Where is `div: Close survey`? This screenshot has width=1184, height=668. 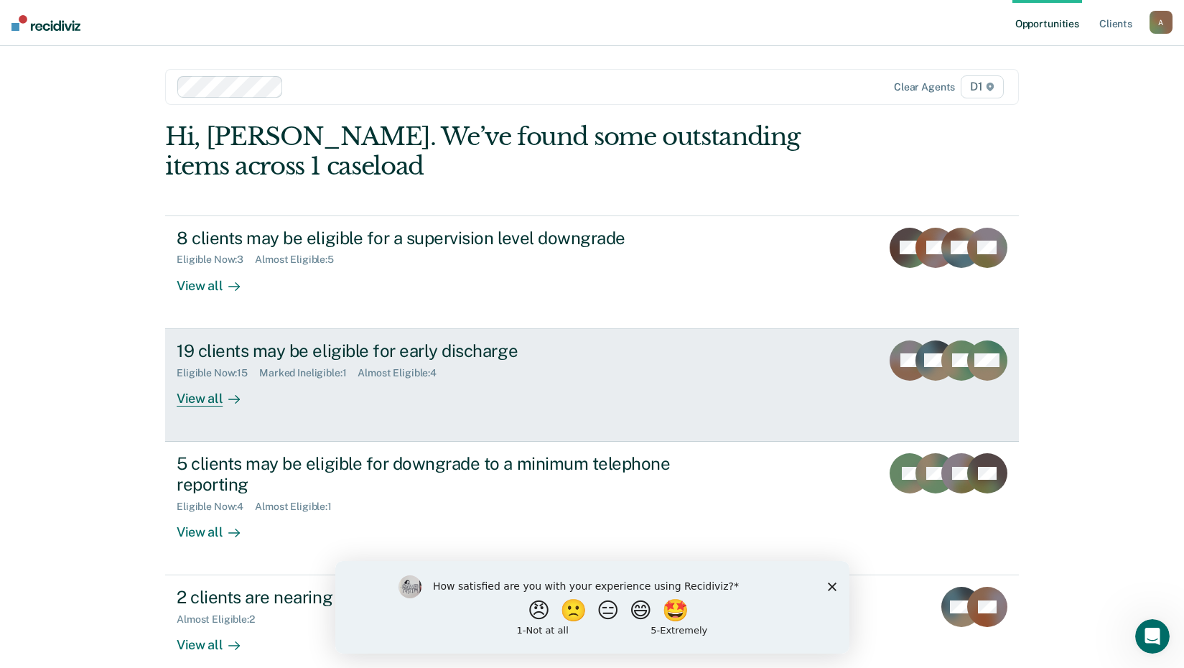
div: Close survey is located at coordinates (497, 26).